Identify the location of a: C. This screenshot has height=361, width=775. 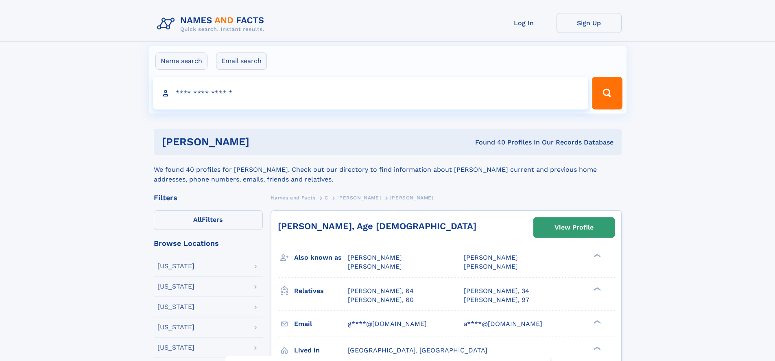
(326, 197).